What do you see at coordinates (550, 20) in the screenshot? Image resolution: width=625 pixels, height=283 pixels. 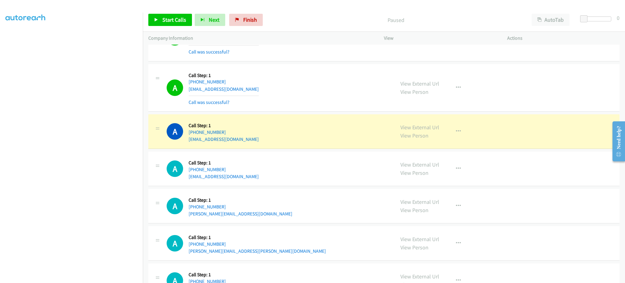 I see `button: AutoTab` at bounding box center [550, 20].